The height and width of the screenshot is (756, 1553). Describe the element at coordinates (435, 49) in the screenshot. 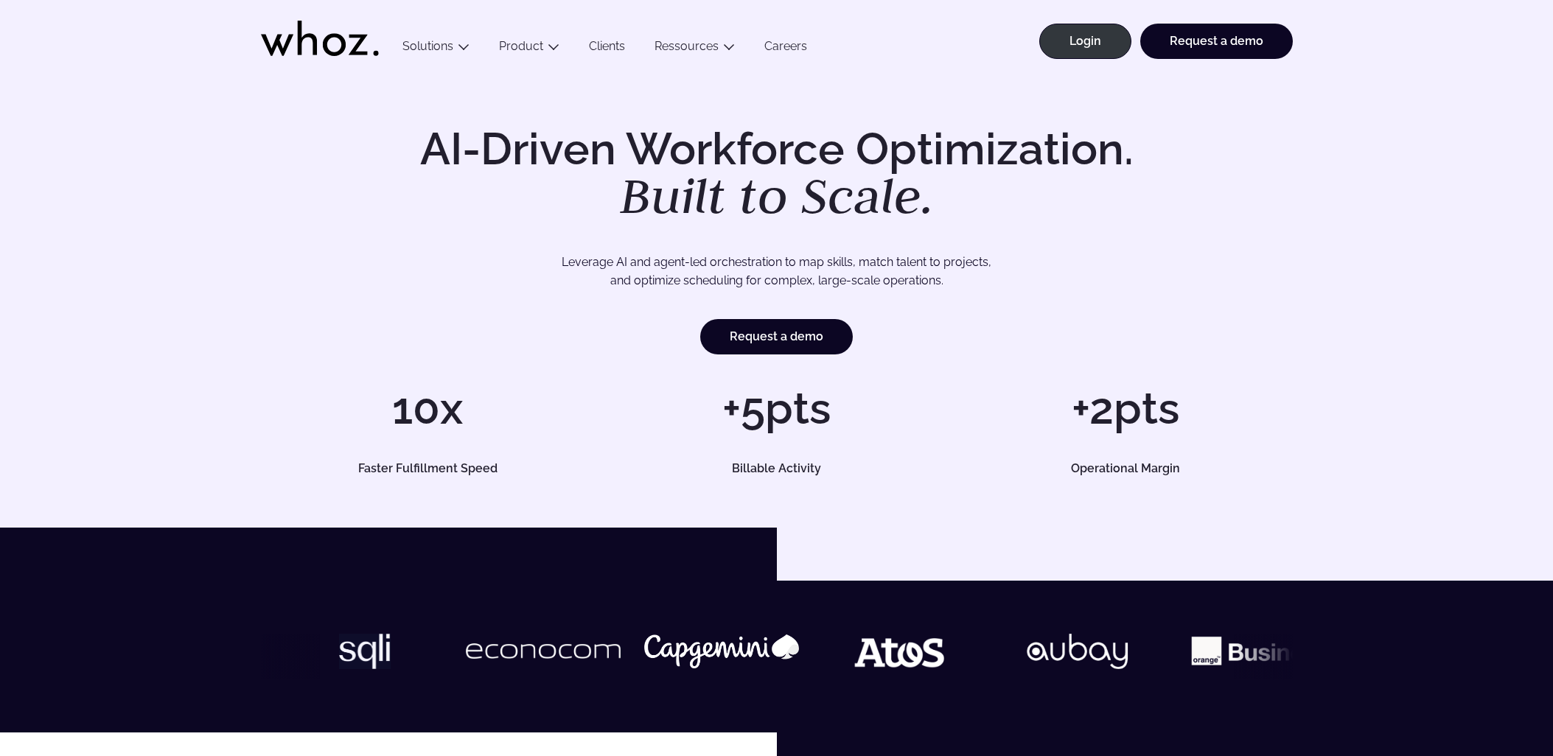

I see `button: Solutions` at that location.